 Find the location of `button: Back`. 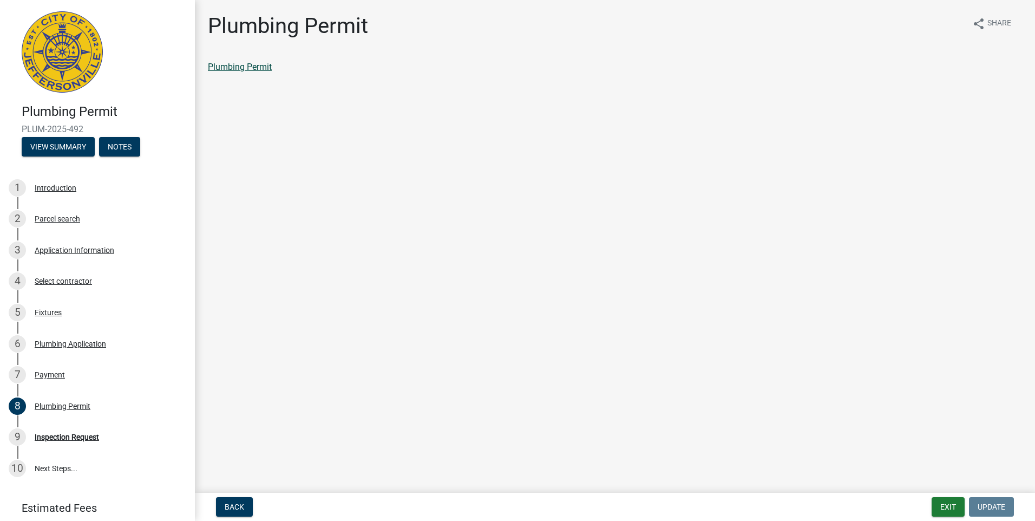

button: Back is located at coordinates (234, 507).